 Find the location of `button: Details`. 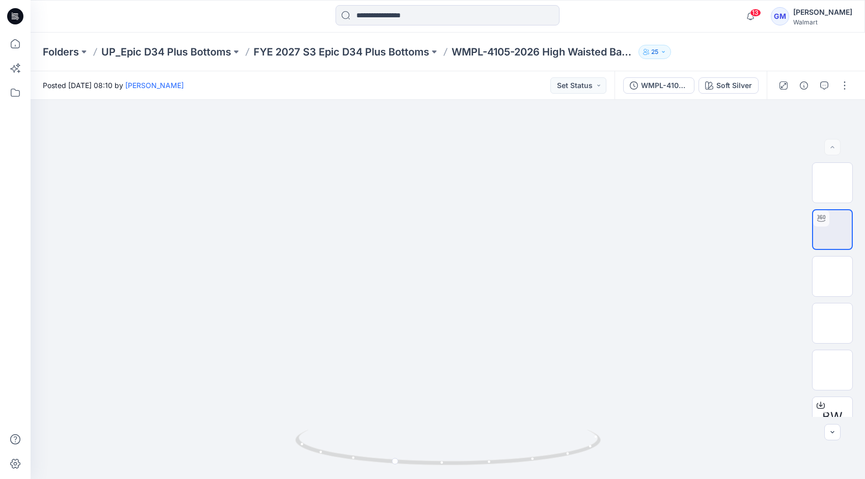

button: Details is located at coordinates (804, 86).